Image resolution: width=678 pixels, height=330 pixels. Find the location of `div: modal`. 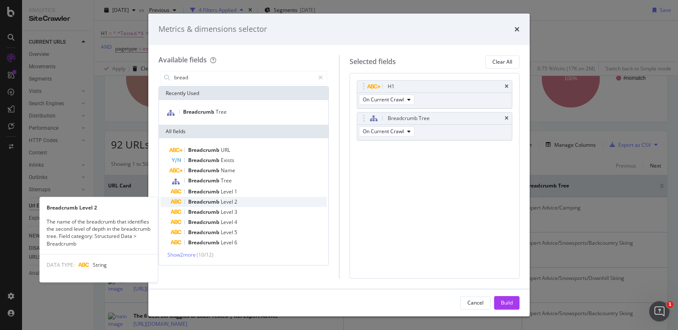

div: modal is located at coordinates (339, 165).